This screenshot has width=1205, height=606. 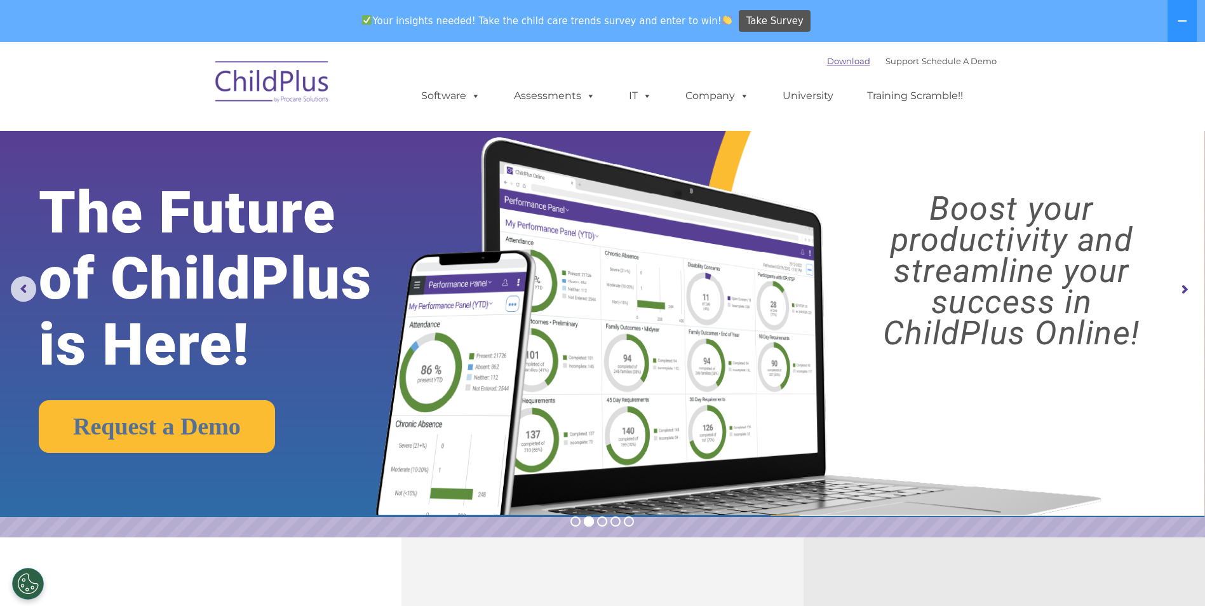 I want to click on button: Cookies Settings, so click(x=28, y=584).